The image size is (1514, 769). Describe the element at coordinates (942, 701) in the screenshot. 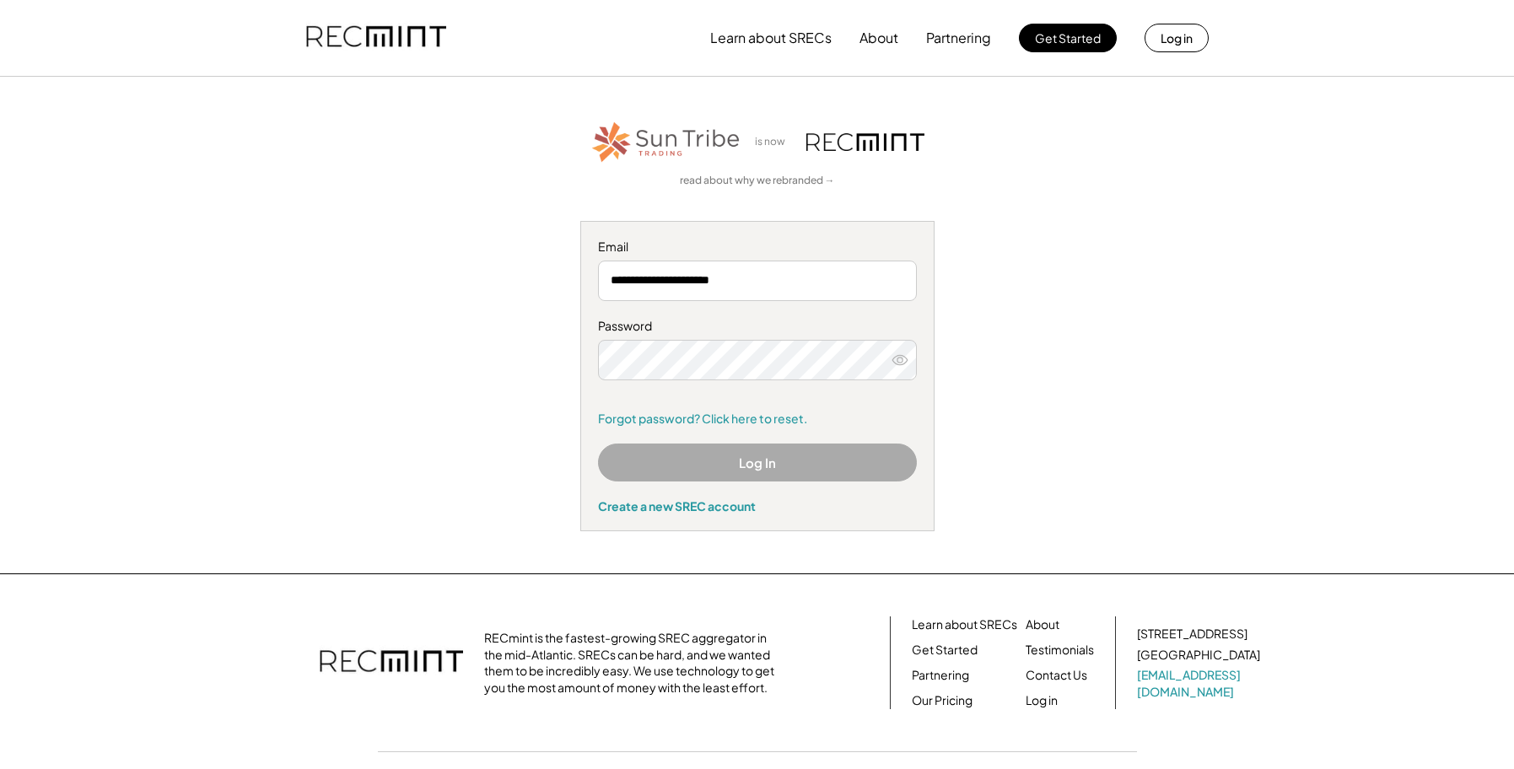

I see `a: Our Pricing` at that location.